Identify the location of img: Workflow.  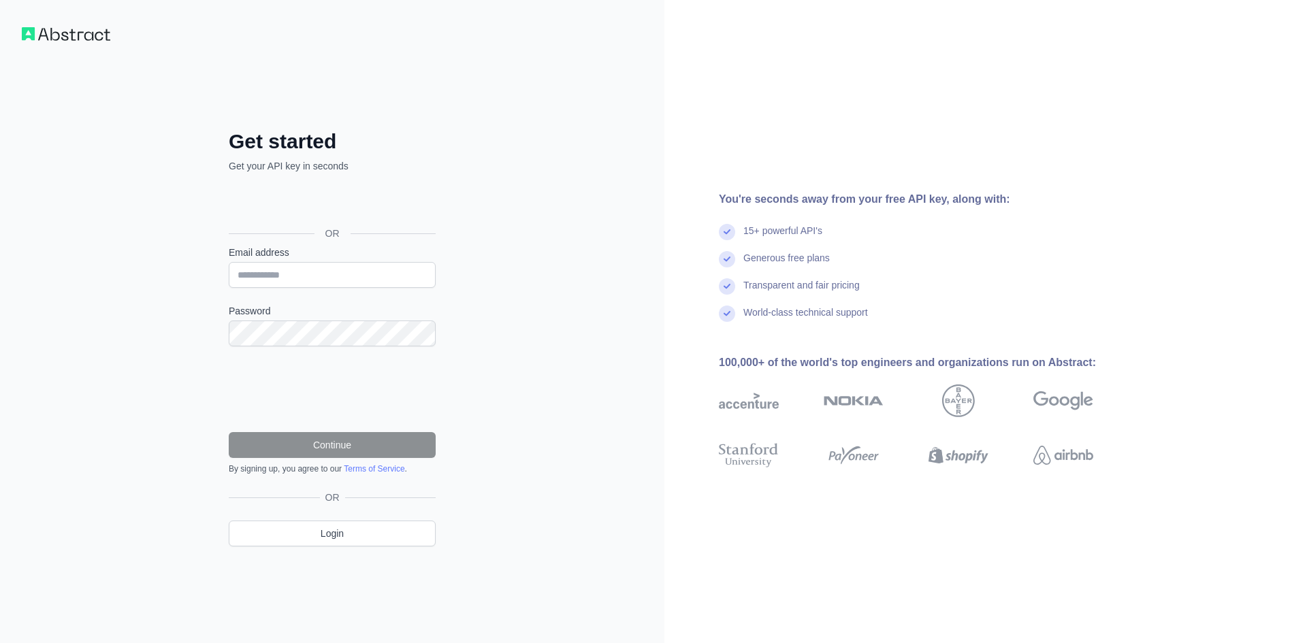
(66, 34).